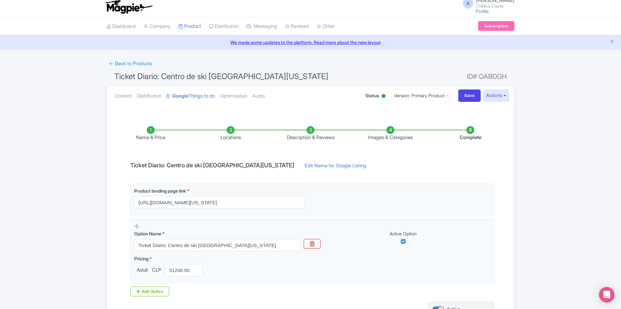 The image size is (621, 309). Describe the element at coordinates (230, 134) in the screenshot. I see `li: Locations` at that location.